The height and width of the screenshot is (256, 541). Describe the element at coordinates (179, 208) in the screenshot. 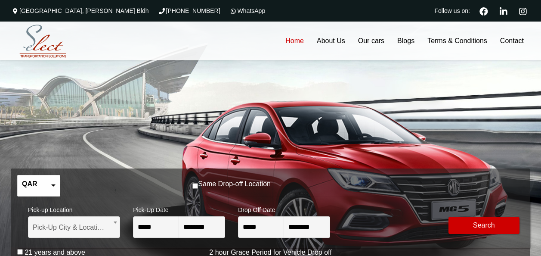

I see `span: Pick-Up Date` at that location.